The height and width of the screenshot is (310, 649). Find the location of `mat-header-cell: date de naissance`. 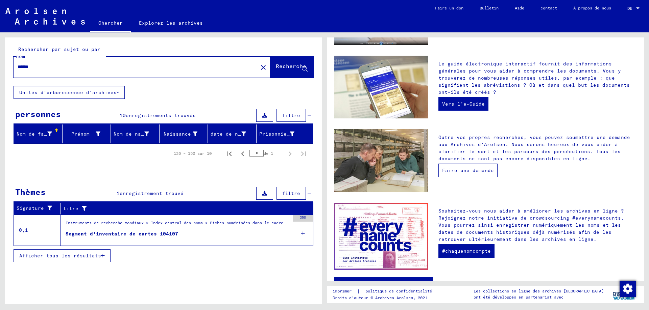

mat-header-cell: date de naissance is located at coordinates (232, 134).